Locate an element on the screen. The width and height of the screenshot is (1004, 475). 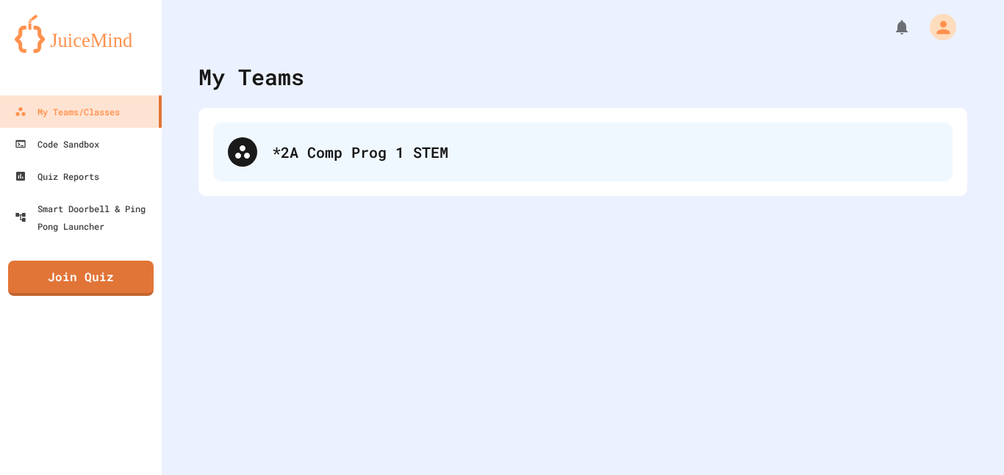
div: Smart Doorbell & Ping Pong Launcher is located at coordinates (85, 217).